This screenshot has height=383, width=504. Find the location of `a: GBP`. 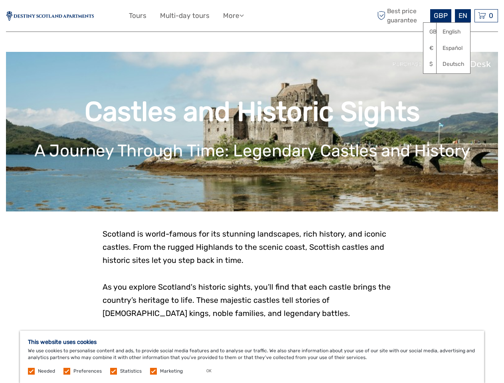

a: GBP is located at coordinates (437, 32).